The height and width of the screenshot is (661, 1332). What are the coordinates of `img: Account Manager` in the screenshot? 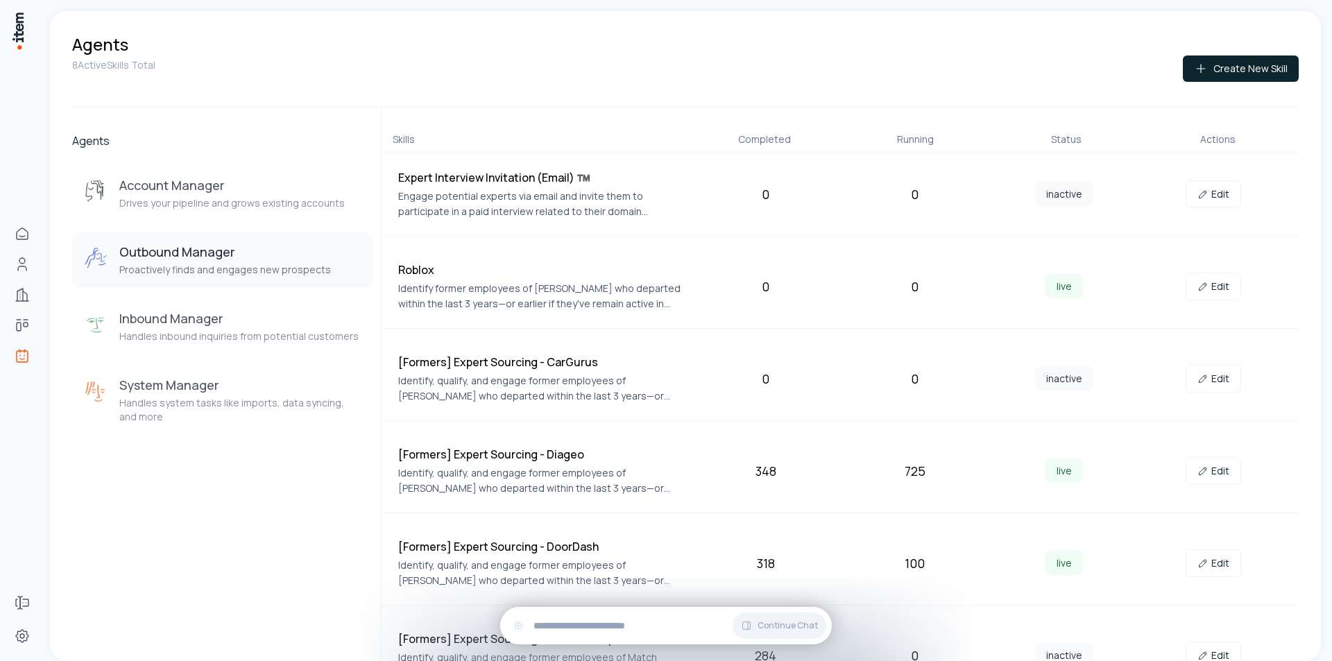 It's located at (96, 192).